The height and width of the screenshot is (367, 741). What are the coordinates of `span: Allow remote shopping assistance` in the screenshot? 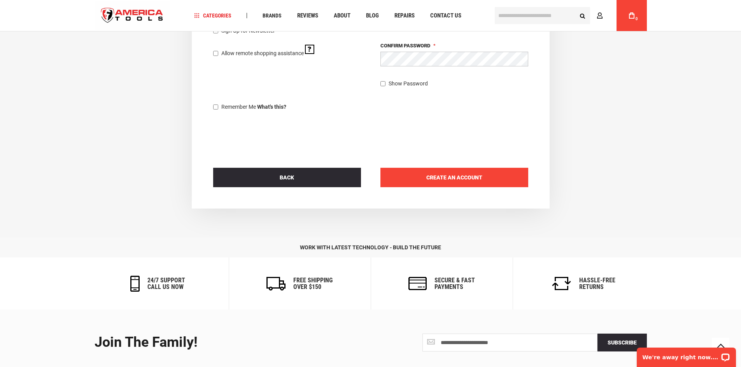 It's located at (262, 53).